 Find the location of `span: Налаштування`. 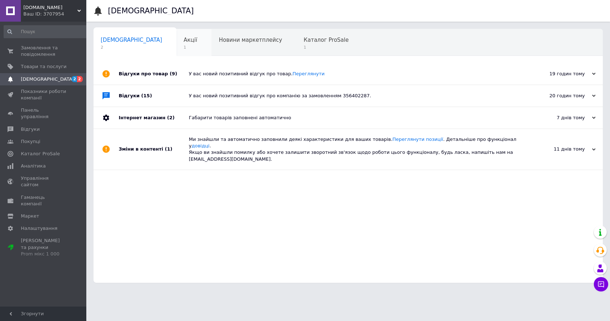

span: Налаштування is located at coordinates (39, 228).